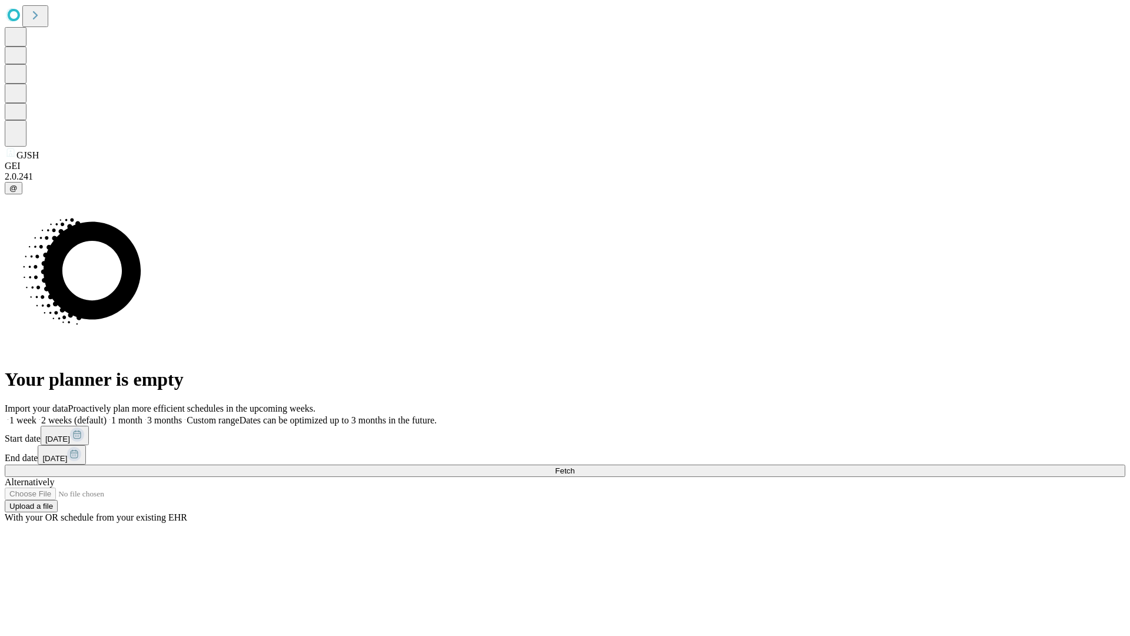 Image resolution: width=1130 pixels, height=636 pixels. I want to click on div: Start date, so click(565, 435).